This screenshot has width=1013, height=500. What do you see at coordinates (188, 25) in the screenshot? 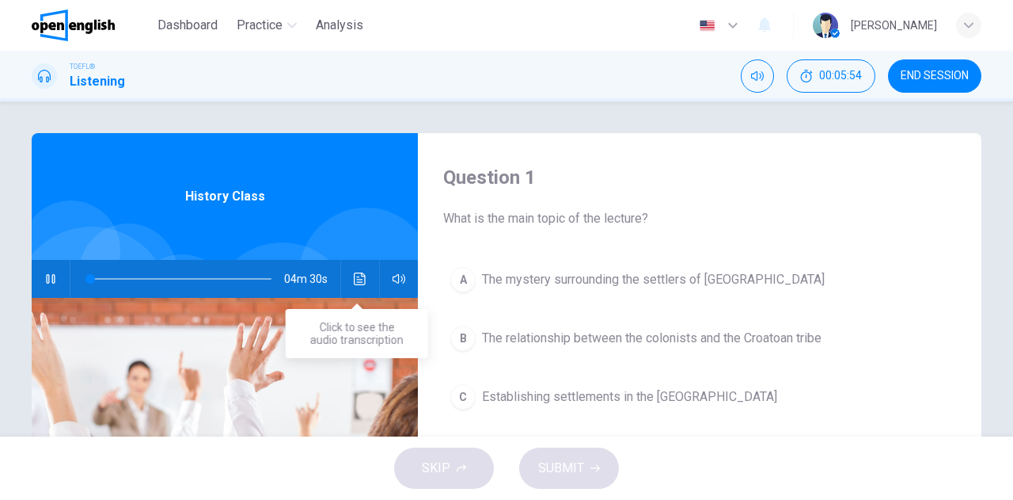
I see `a: Dashboard` at bounding box center [188, 25].